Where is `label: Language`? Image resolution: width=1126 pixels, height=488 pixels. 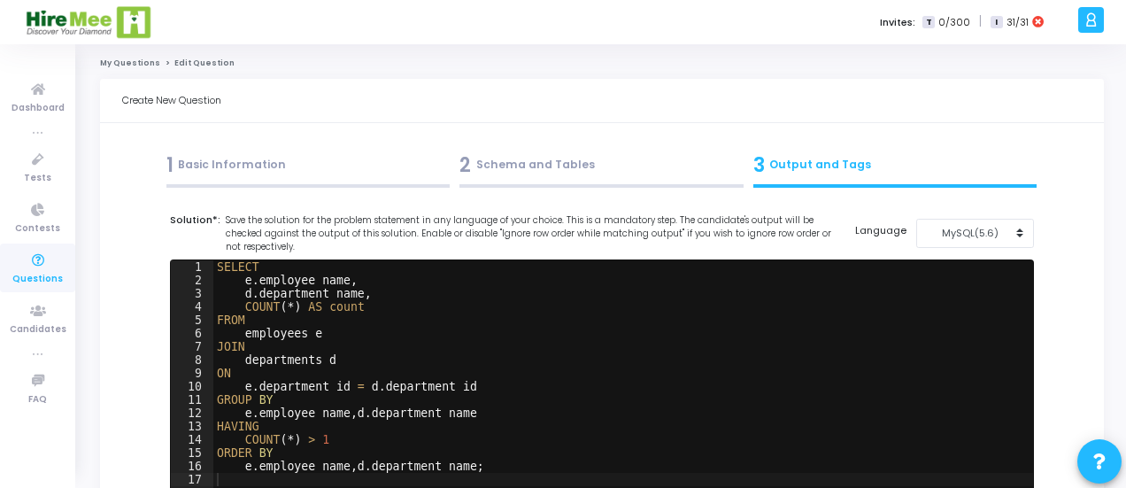
label: Language is located at coordinates (881, 230).